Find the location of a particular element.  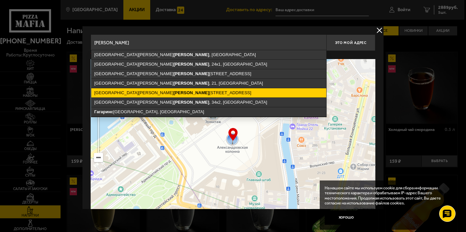

button: Это мой адрес is located at coordinates (351, 43).